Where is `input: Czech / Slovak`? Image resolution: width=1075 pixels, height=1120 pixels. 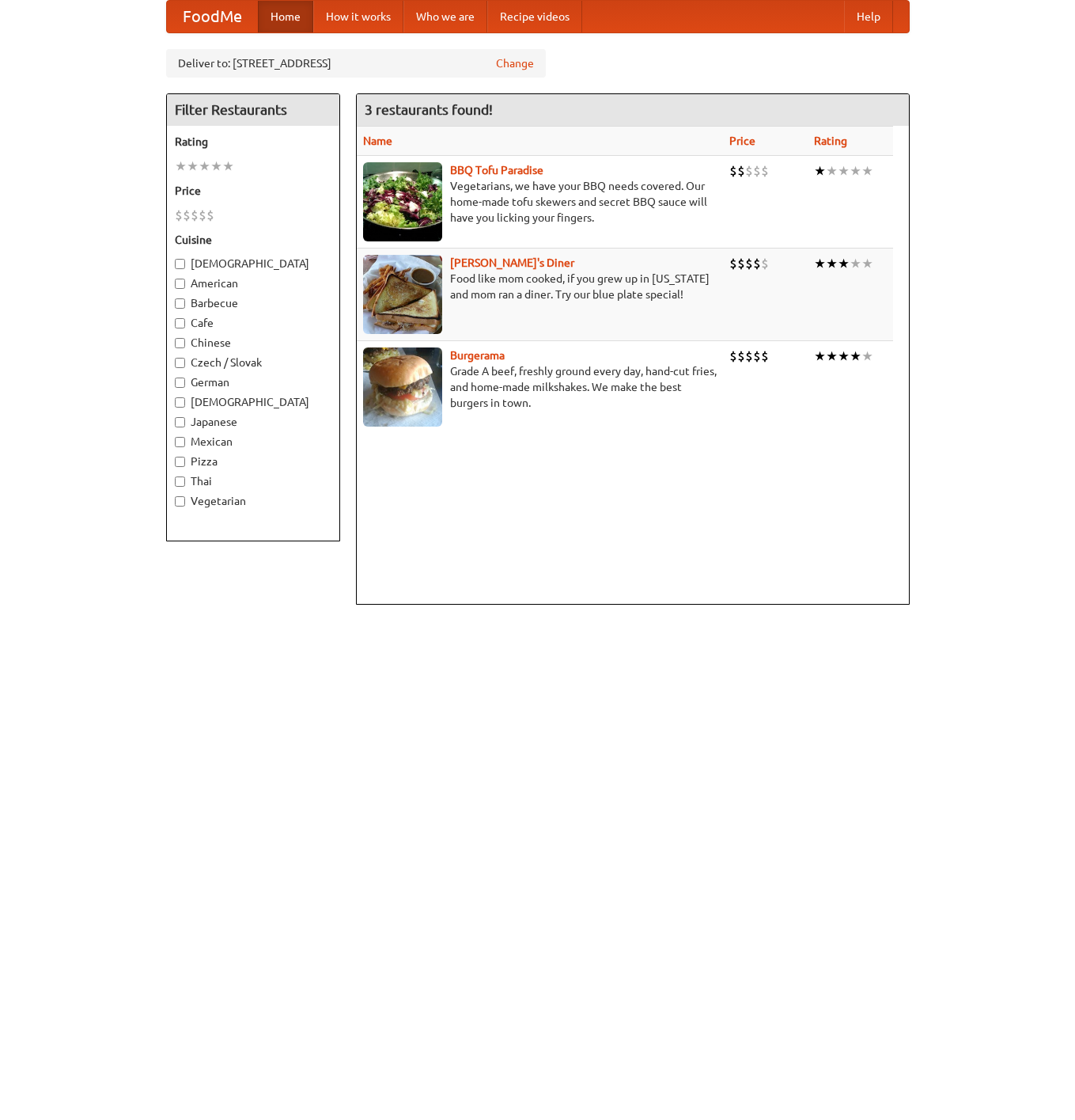
input: Czech / Slovak is located at coordinates (179, 362).